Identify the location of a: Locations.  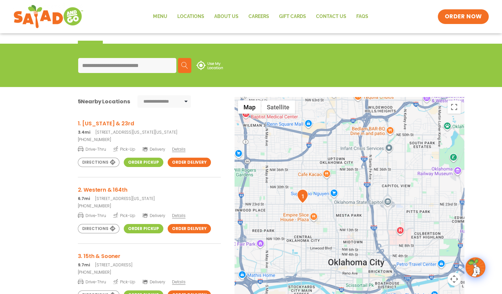
(190, 17).